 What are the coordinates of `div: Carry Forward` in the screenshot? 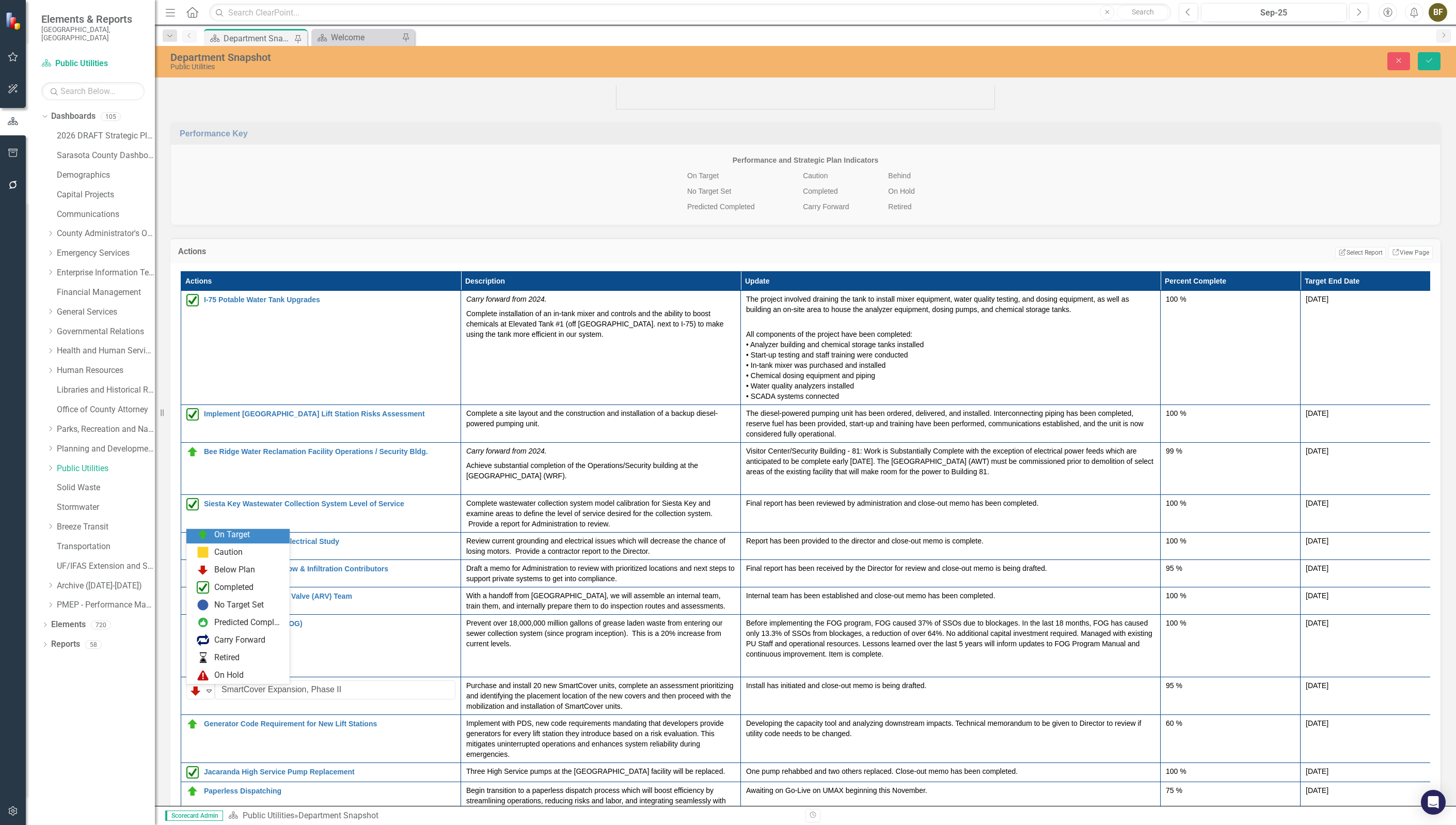 It's located at (240, 641).